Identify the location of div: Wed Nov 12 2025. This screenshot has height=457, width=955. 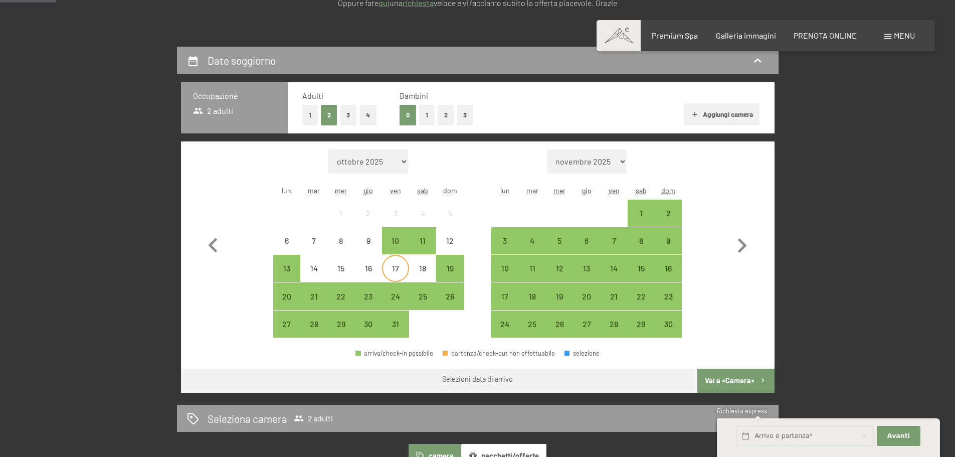
(559, 268).